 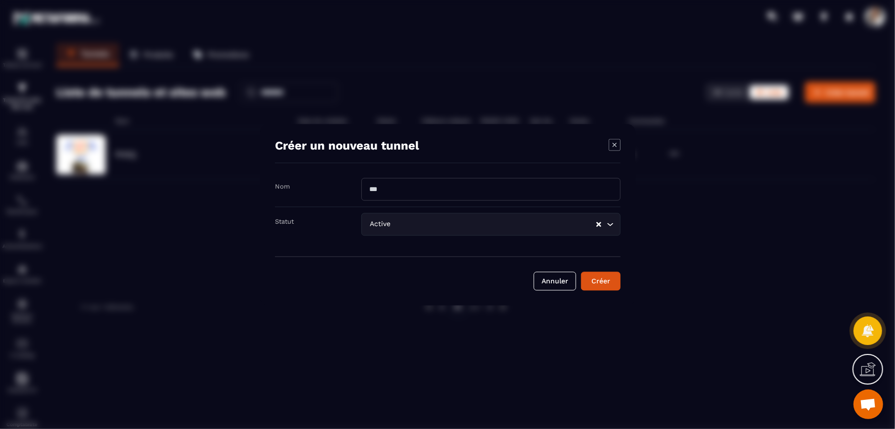 What do you see at coordinates (347, 146) in the screenshot?
I see `h4: Créer un nouveau tunnel` at bounding box center [347, 146].